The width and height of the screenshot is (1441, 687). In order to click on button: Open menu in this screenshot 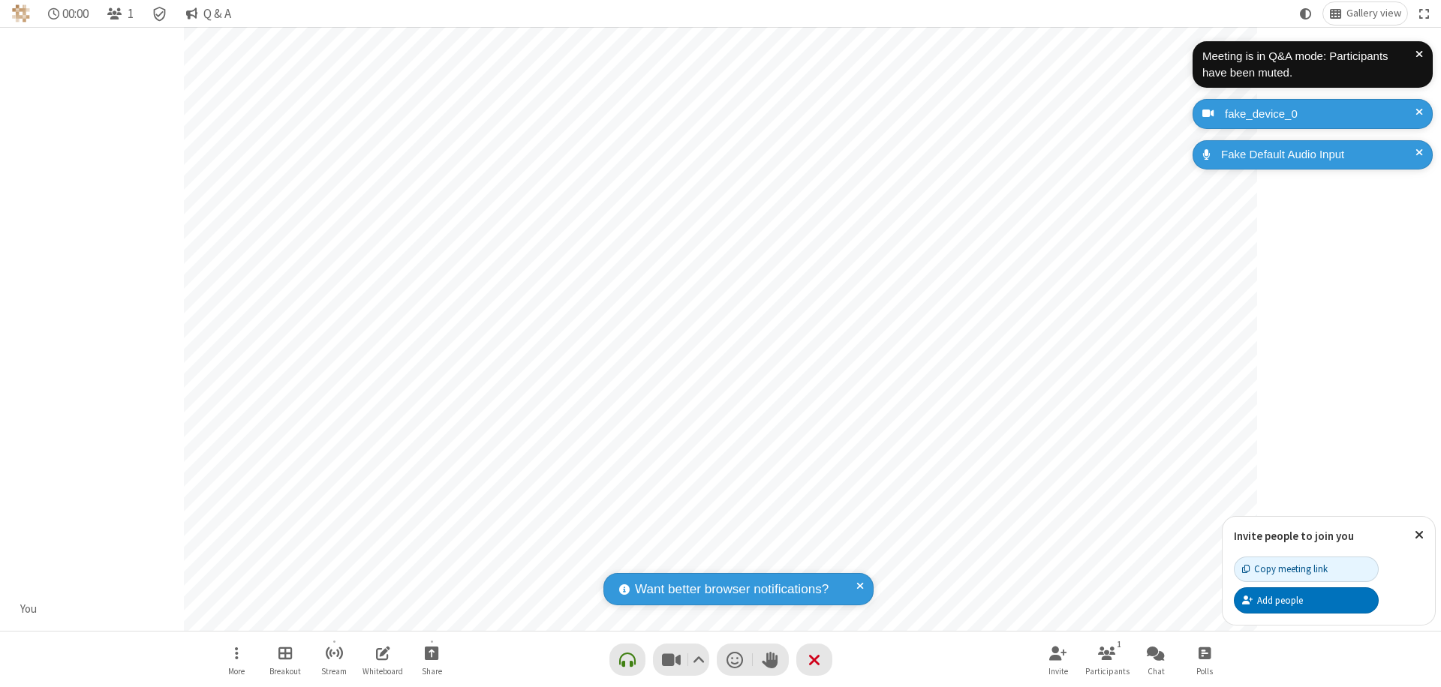, I will do `click(236, 660)`.